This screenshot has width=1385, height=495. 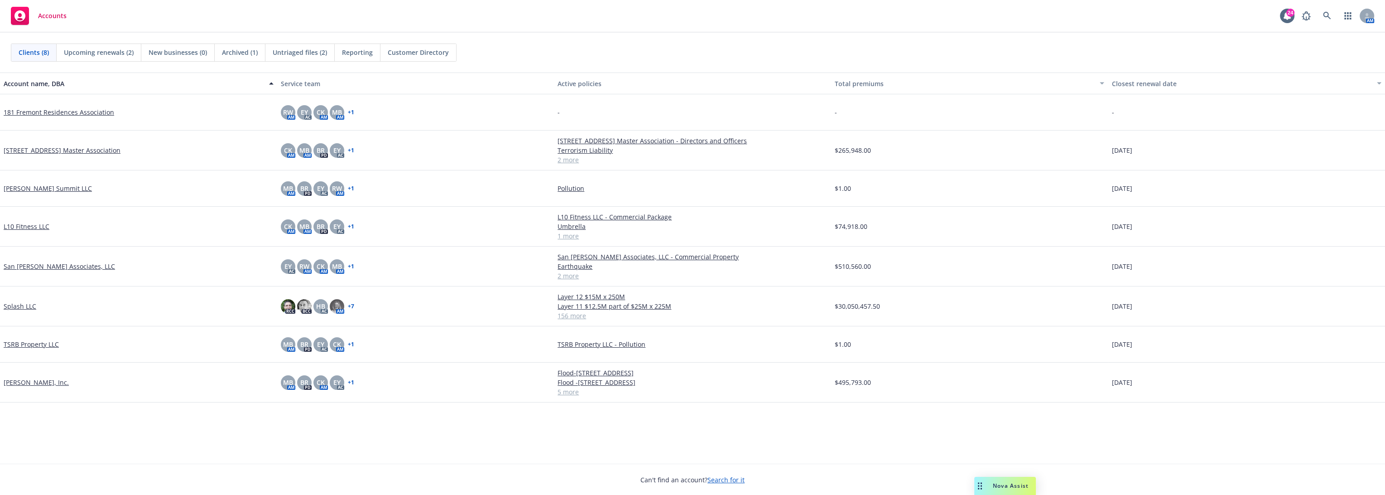 I want to click on button: Active policies, so click(x=692, y=83).